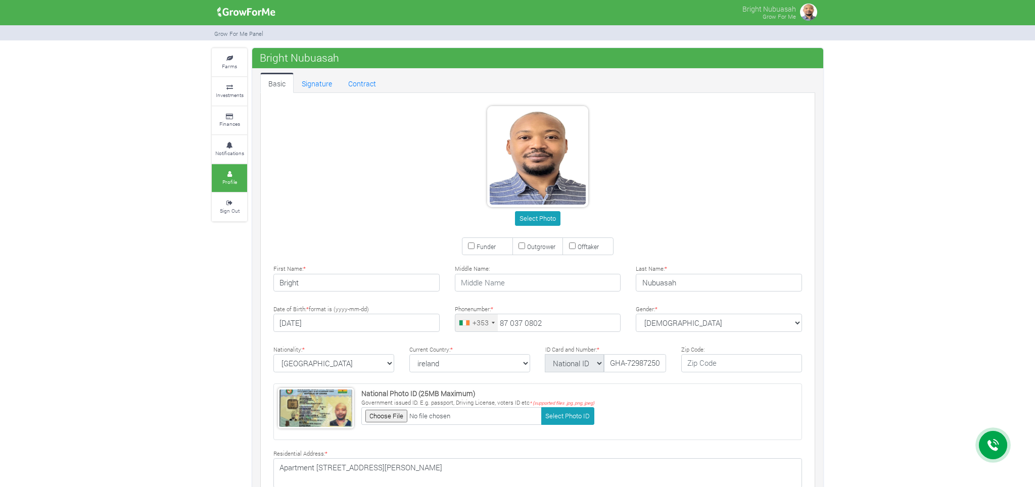 This screenshot has width=1035, height=487. I want to click on label: Phonenumber:, so click(474, 309).